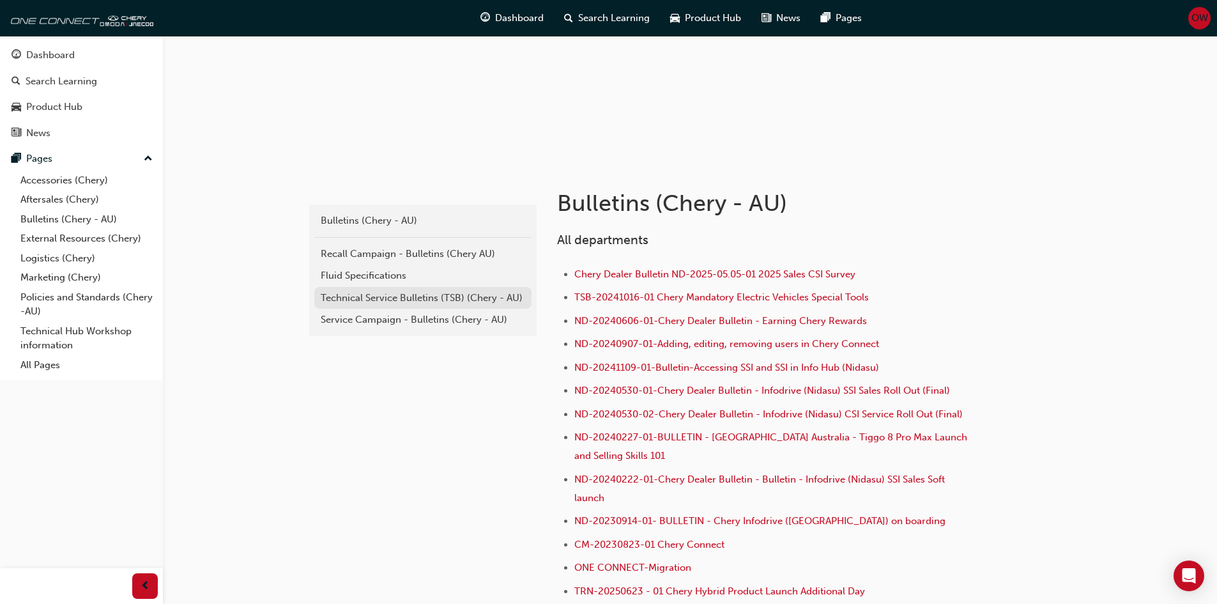  I want to click on a: Aftersales (Chery), so click(86, 199).